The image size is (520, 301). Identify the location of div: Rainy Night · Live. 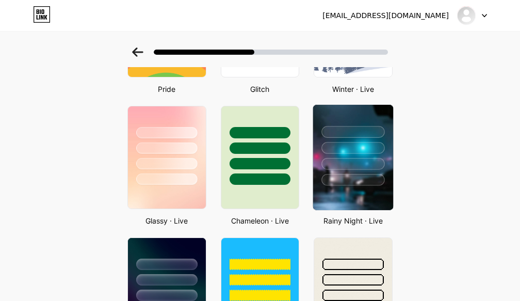
(353, 220).